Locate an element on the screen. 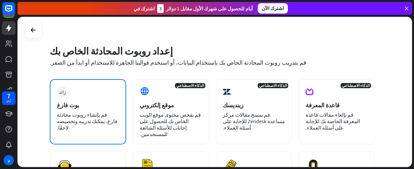  font: أيام is located at coordinates (9, 101).